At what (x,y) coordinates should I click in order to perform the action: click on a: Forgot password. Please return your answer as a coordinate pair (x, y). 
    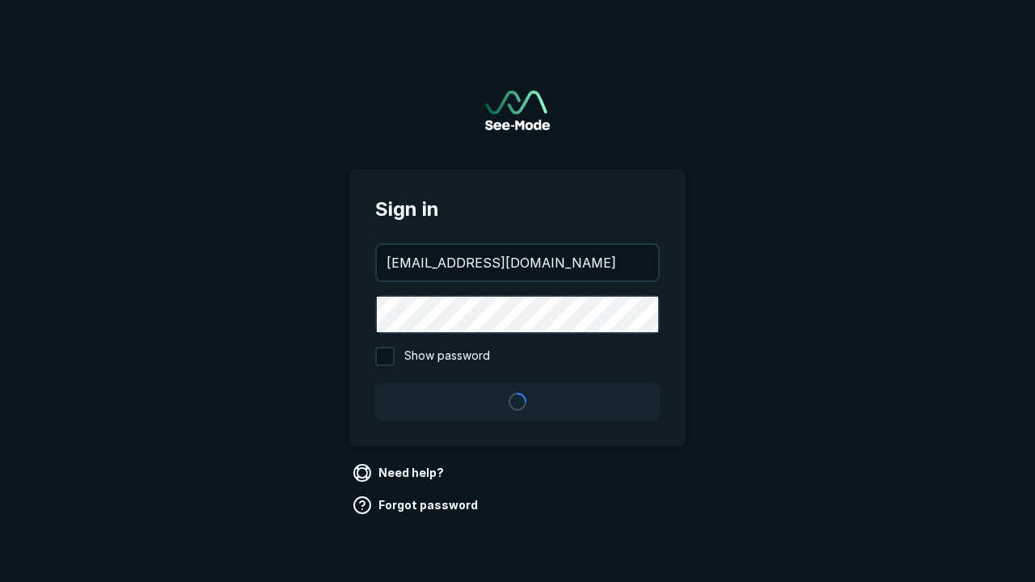
    Looking at the image, I should click on (416, 505).